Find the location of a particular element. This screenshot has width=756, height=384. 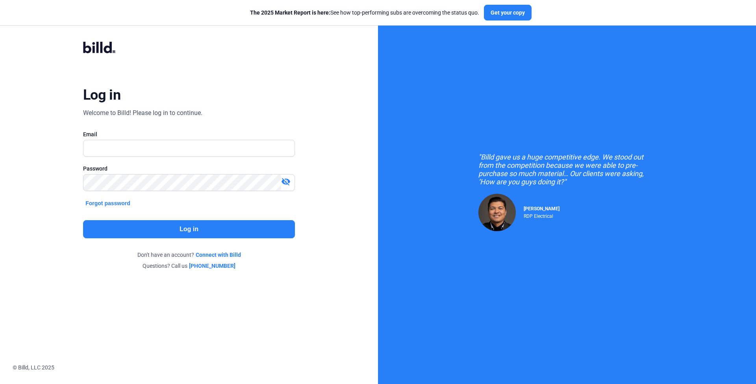

div: Email is located at coordinates (189, 134).